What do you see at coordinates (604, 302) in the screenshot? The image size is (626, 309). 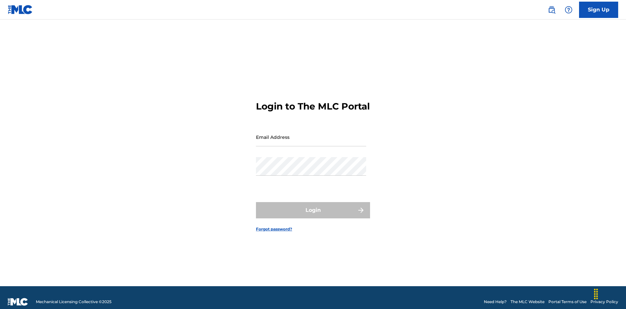 I see `a: Privacy Policy` at bounding box center [604, 302].